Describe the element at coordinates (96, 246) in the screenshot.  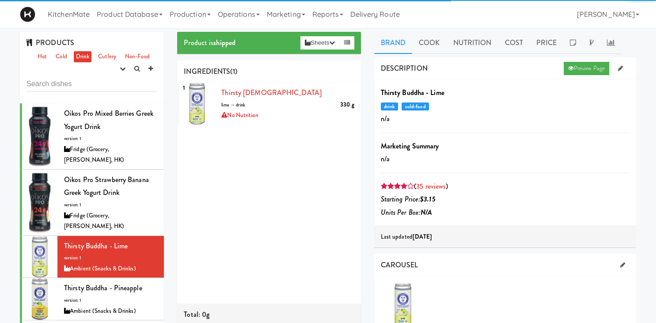
I see `span: Thirsty Buddha - Lime` at that location.